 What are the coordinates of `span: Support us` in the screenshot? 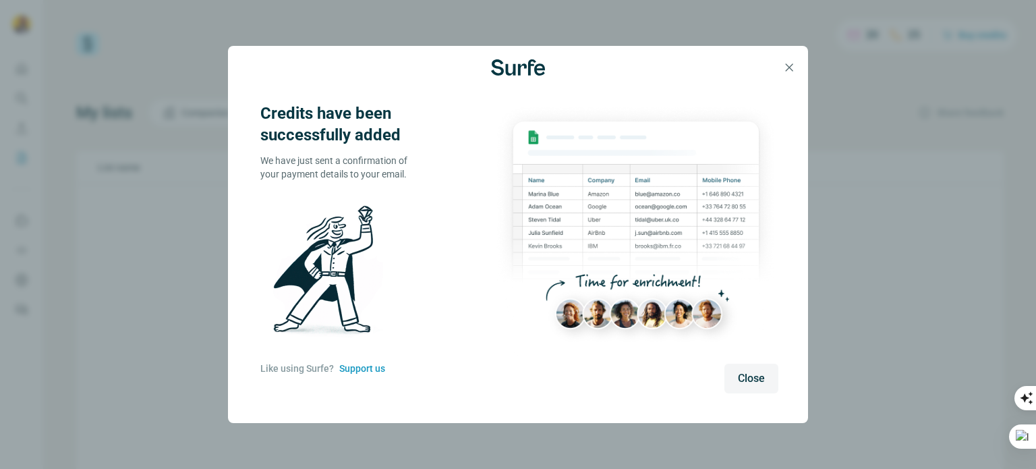 It's located at (362, 368).